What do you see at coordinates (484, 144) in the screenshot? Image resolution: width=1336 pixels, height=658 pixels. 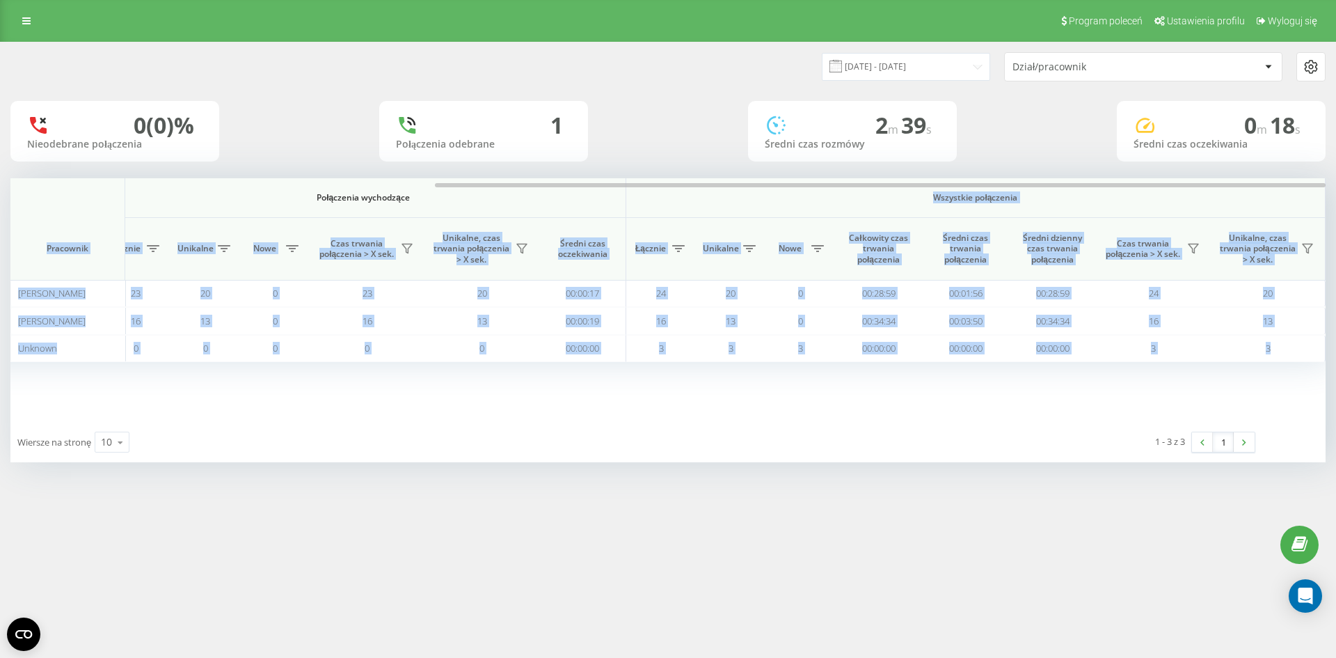 I see `div: Połączenia odebrane` at bounding box center [484, 144].